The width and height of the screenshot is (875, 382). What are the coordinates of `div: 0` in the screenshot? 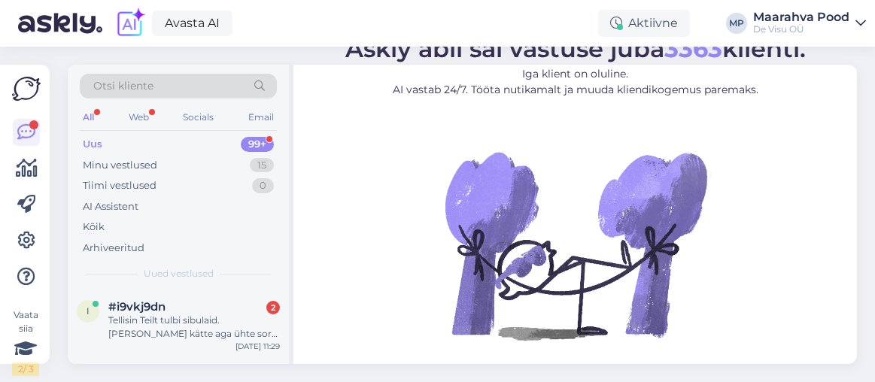 It's located at (262, 186).